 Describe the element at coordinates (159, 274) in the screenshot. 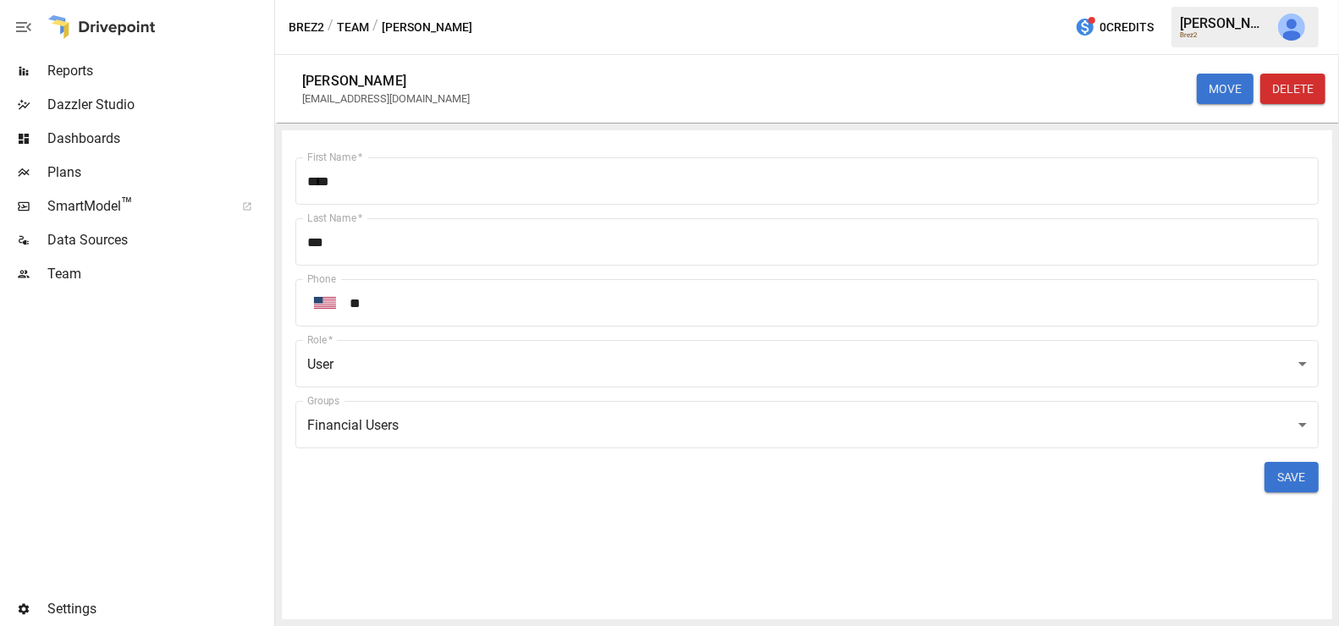

I see `span: Team` at that location.